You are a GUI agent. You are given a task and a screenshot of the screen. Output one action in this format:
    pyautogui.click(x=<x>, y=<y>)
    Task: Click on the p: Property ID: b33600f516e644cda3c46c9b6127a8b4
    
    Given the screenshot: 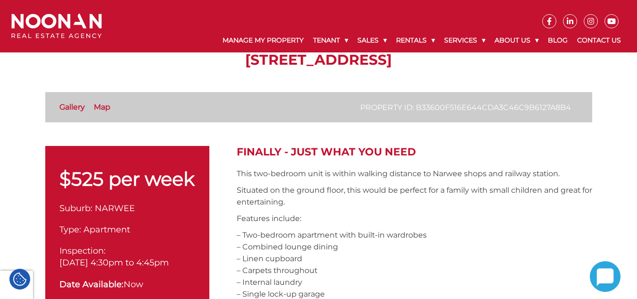 What is the action you would take?
    pyautogui.click(x=466, y=107)
    